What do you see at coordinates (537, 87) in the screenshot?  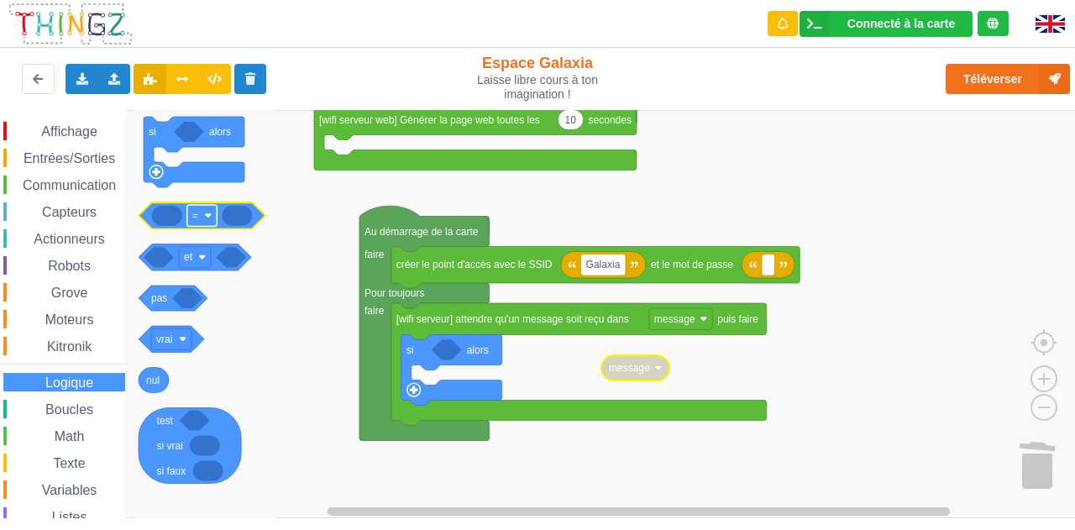 I see `div: Laisse libre cours à ton imagination !` at bounding box center [537, 87].